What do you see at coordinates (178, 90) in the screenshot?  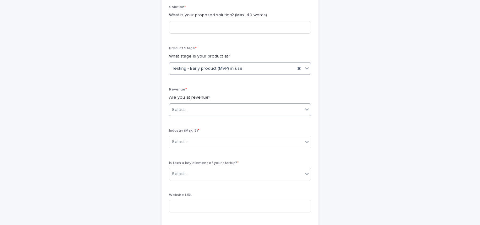 I see `span: Revenue` at bounding box center [178, 90].